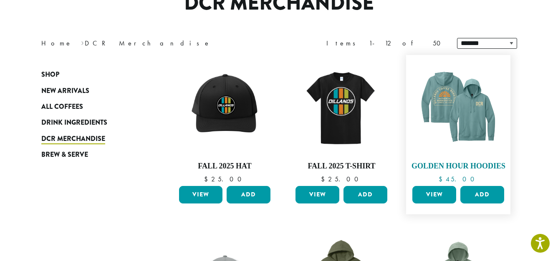 This screenshot has width=558, height=261. What do you see at coordinates (57, 43) in the screenshot?
I see `a: Home` at bounding box center [57, 43].